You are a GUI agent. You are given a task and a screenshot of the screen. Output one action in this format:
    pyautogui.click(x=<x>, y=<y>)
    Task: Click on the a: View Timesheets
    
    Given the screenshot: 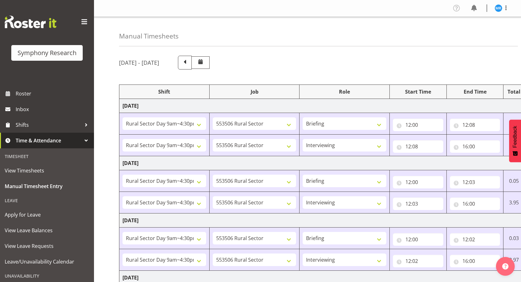 What is the action you would take?
    pyautogui.click(x=47, y=171)
    